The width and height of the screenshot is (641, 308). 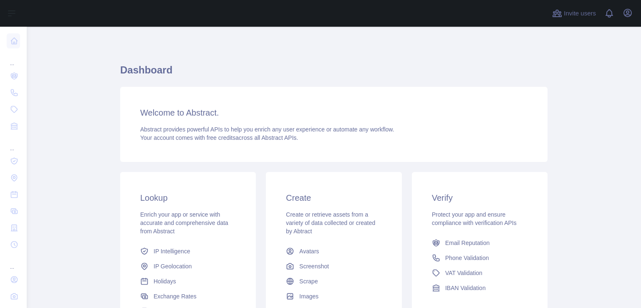 What do you see at coordinates (165, 281) in the screenshot?
I see `span: Holidays` at bounding box center [165, 281].